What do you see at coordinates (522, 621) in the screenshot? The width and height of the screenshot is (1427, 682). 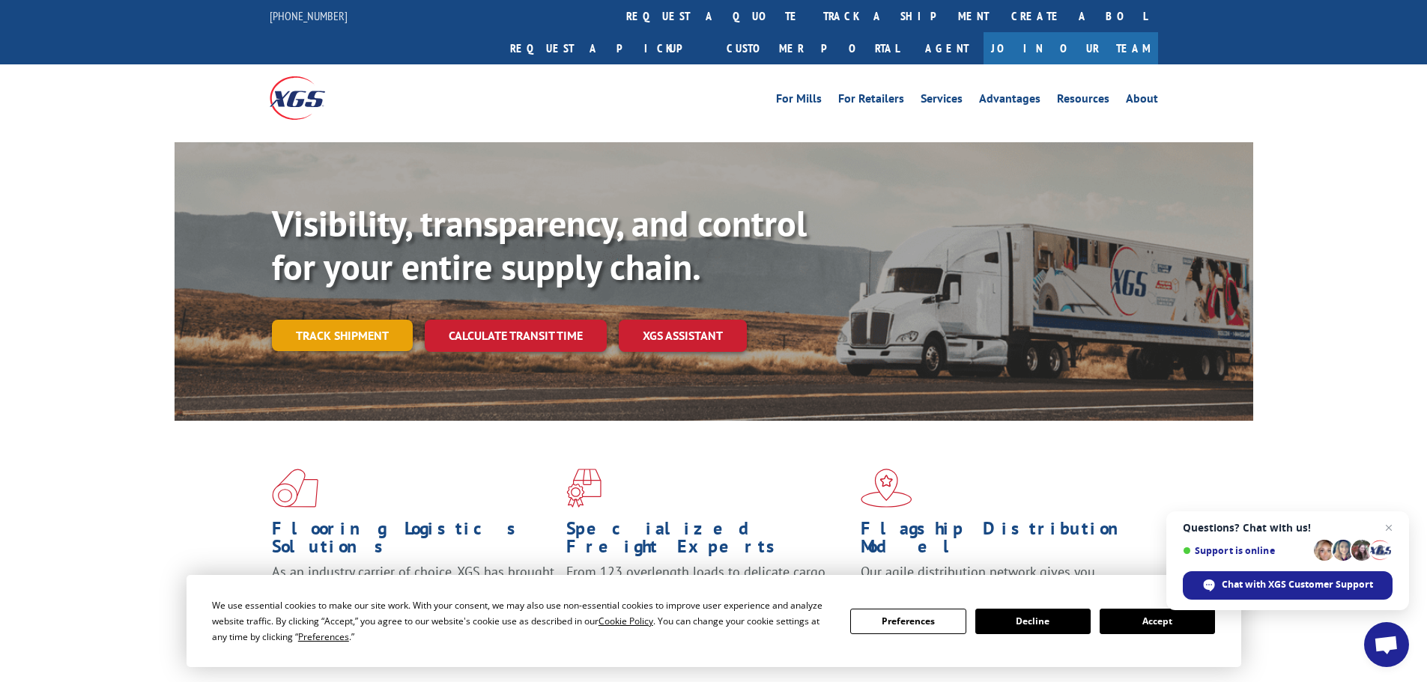 I see `div: We use essential cookies to make our site work. With your consent, we may also use non-essential ...` at bounding box center [522, 621].